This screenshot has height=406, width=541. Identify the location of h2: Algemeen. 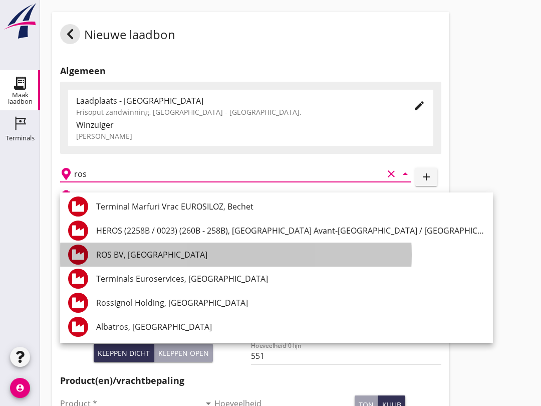
(251, 71).